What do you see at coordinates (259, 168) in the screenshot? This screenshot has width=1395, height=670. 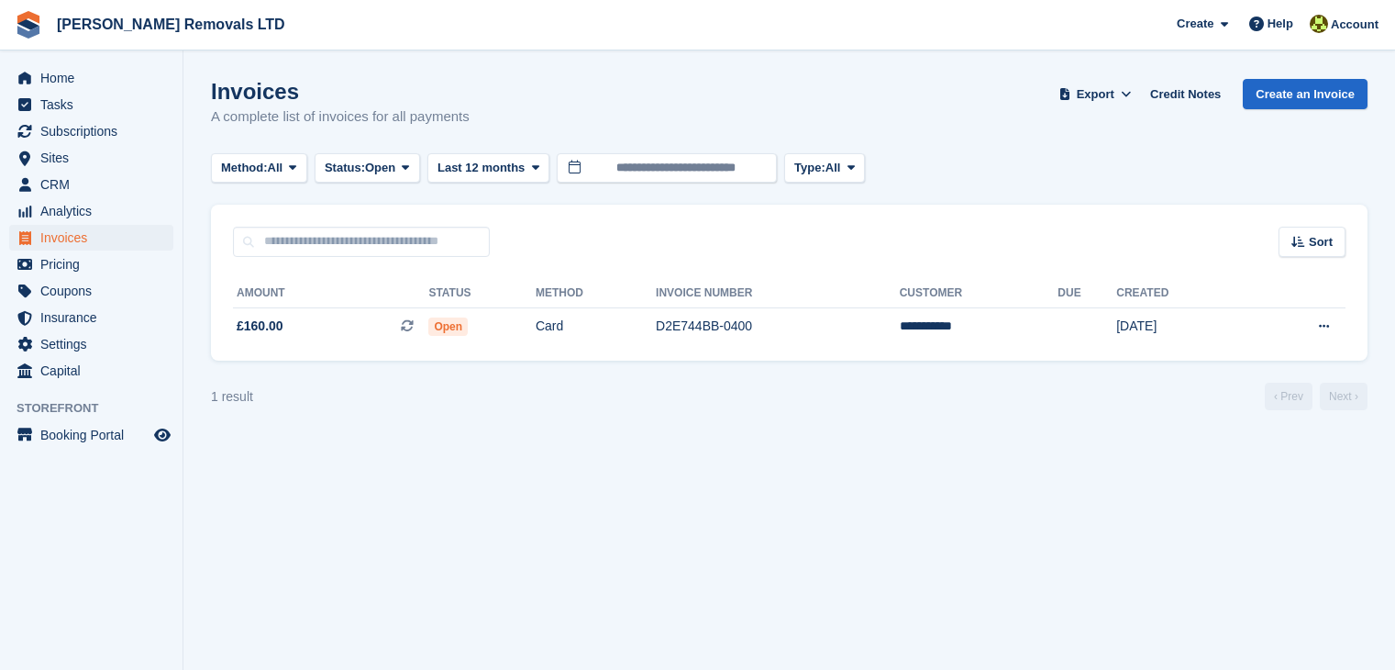 I see `button: Method: All` at bounding box center [259, 168].